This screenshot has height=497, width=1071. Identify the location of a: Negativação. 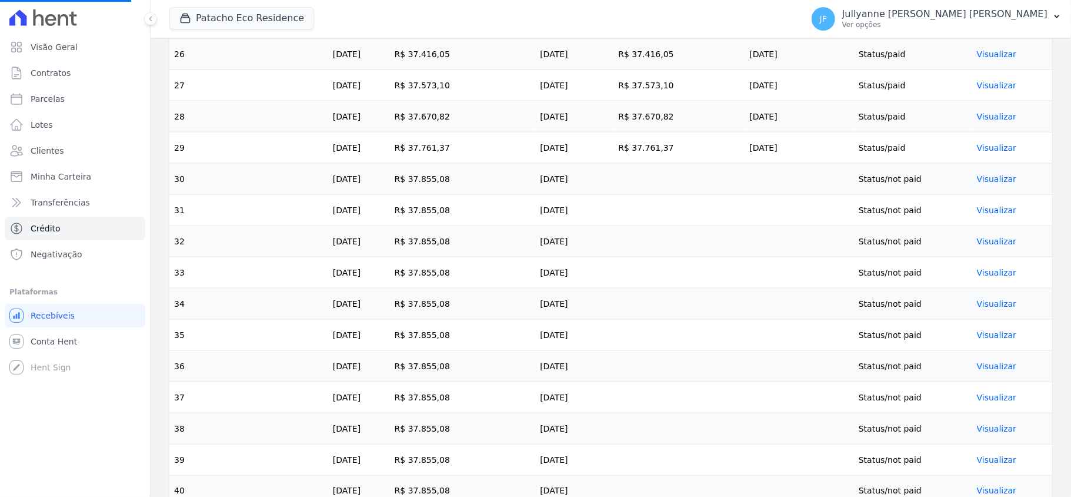
(75, 254).